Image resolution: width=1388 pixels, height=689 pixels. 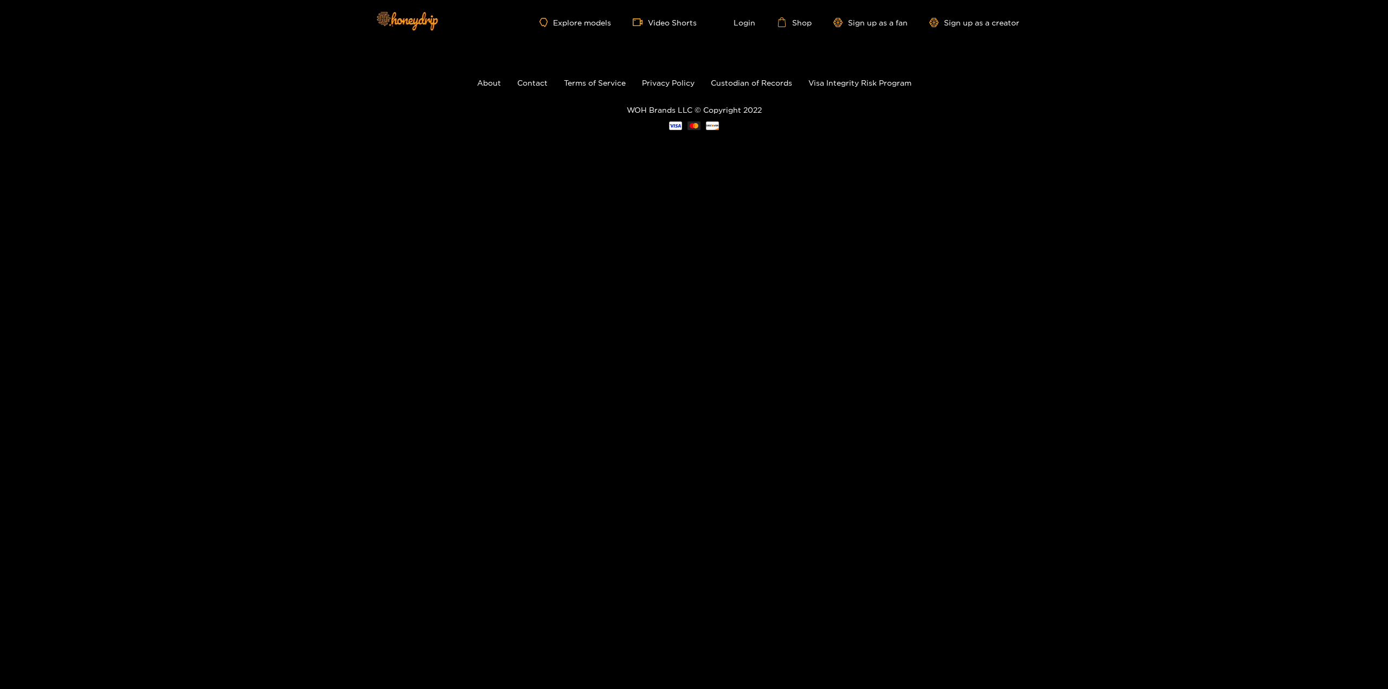 What do you see at coordinates (640, 22) in the screenshot?
I see `span: video-camera` at bounding box center [640, 22].